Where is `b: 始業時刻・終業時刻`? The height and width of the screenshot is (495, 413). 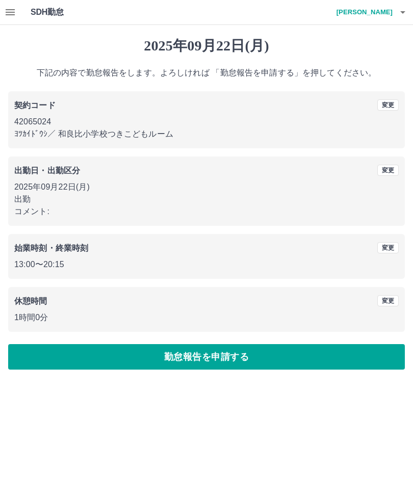 b: 始業時刻・終業時刻 is located at coordinates (51, 248).